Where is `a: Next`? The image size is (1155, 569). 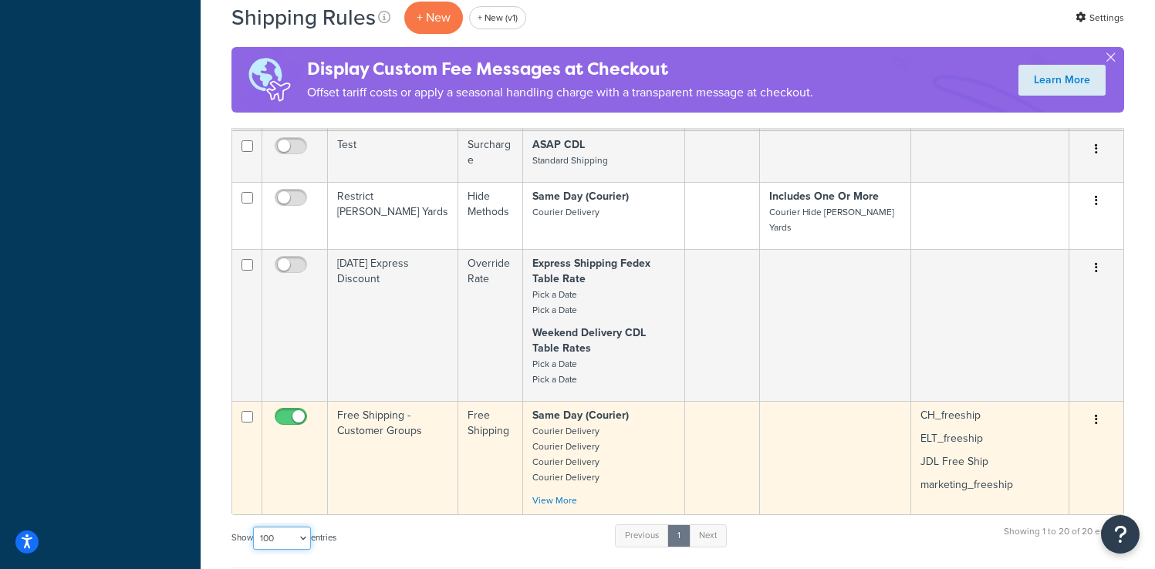 a: Next is located at coordinates (707, 536).